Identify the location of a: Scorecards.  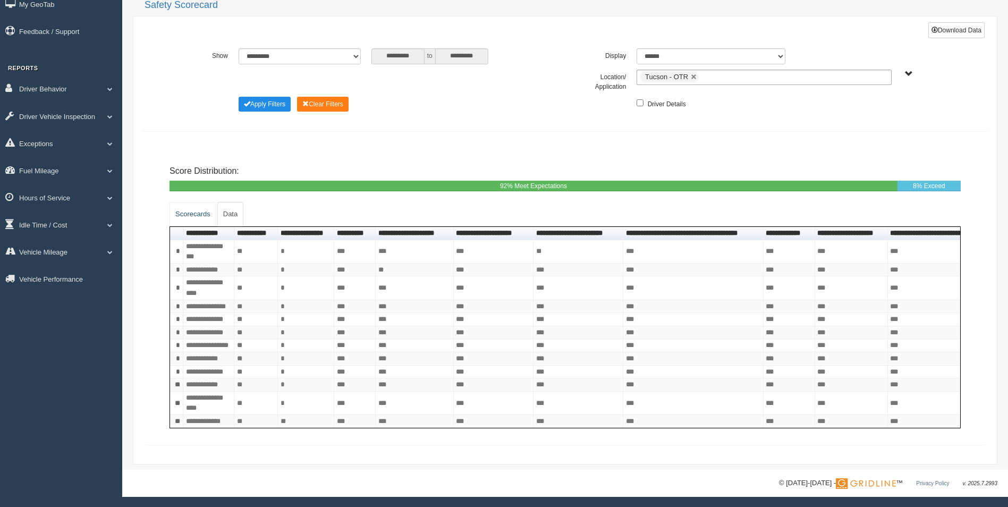
(193, 214).